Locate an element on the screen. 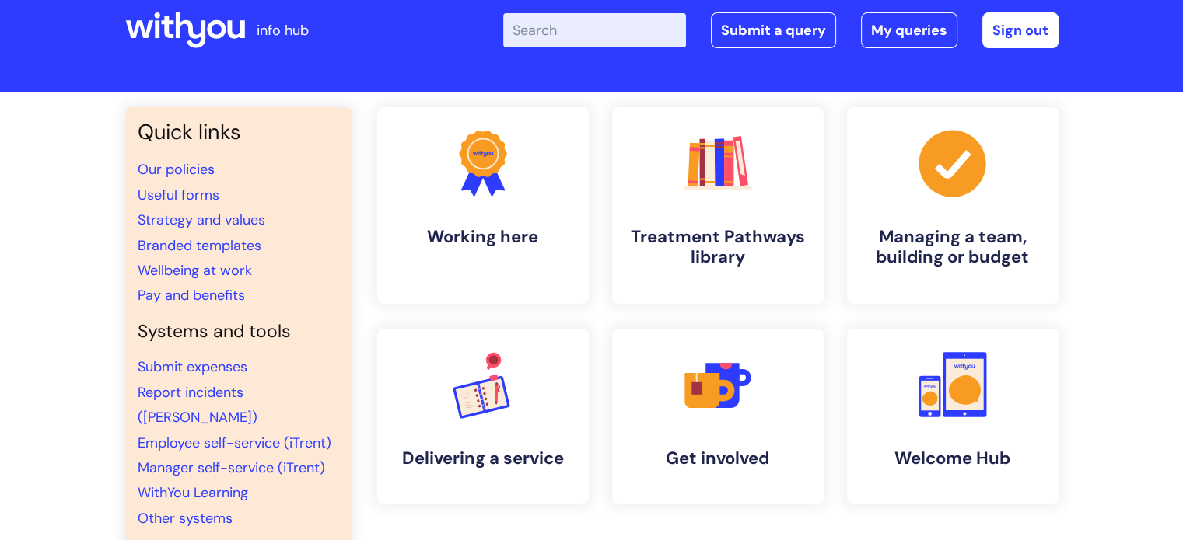  h4: Get involved is located at coordinates (718, 459).